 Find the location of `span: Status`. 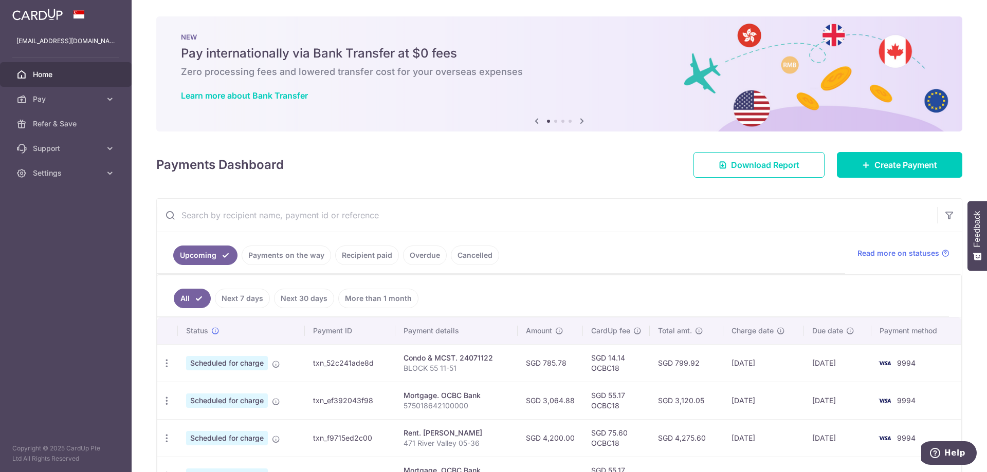

span: Status is located at coordinates (197, 331).